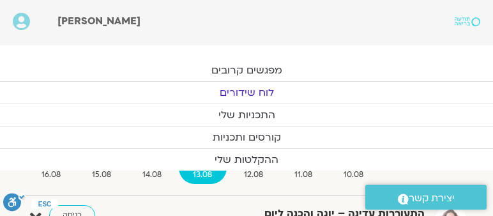 The width and height of the screenshot is (493, 216). What do you see at coordinates (426, 197) in the screenshot?
I see `a: יצירת קשר` at bounding box center [426, 197].